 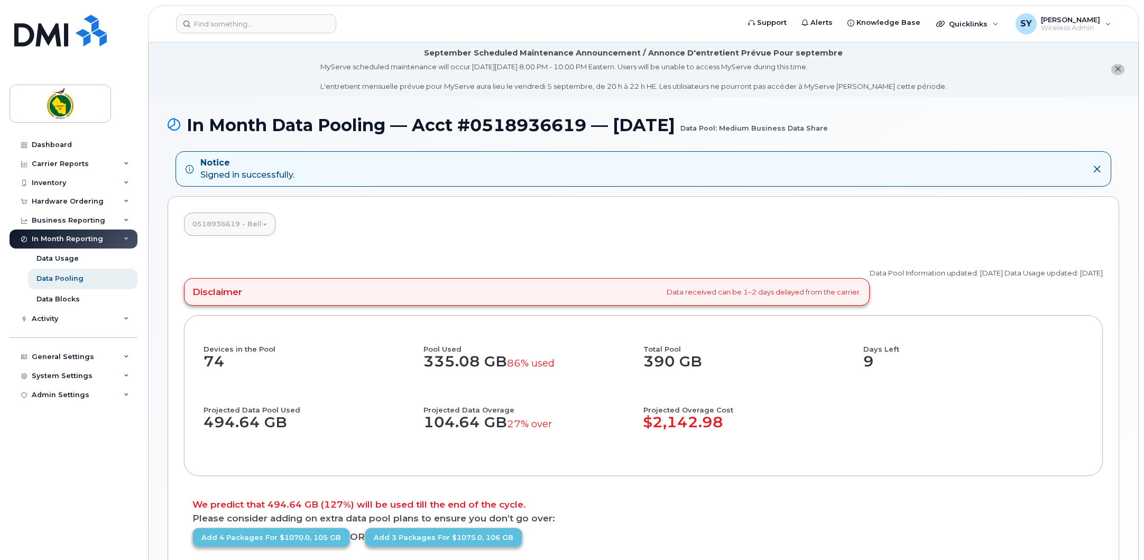 What do you see at coordinates (217, 292) in the screenshot?
I see `h4: Disclaimer` at bounding box center [217, 292].